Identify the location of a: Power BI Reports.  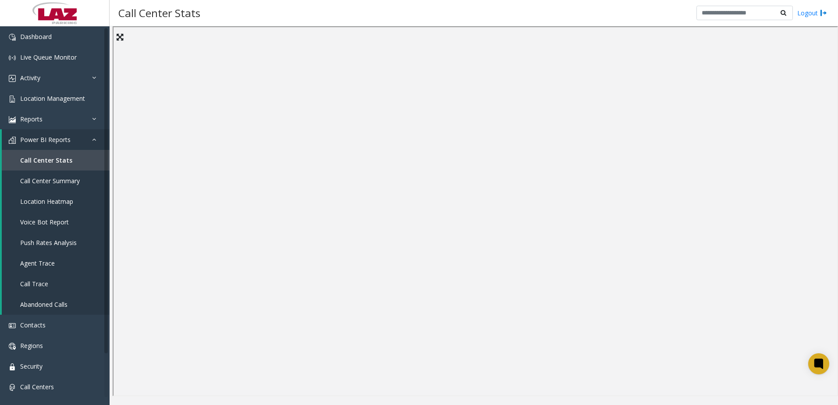
(56, 139).